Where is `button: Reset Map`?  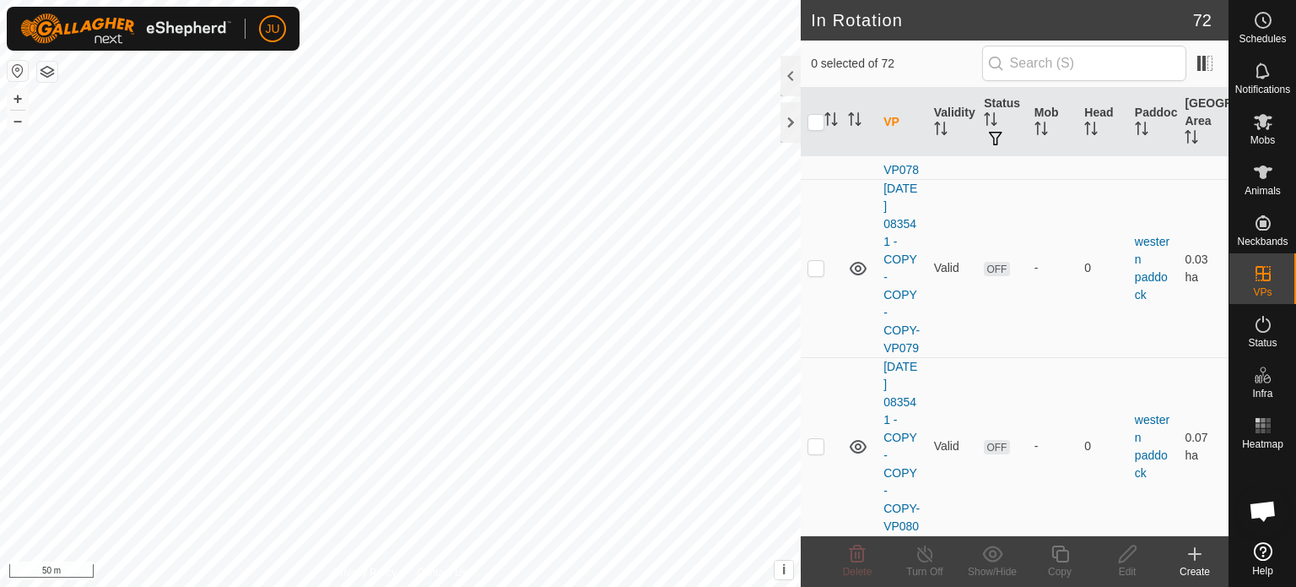 button: Reset Map is located at coordinates (18, 71).